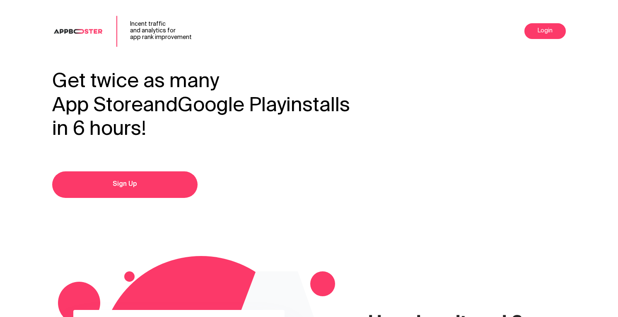 This screenshot has width=618, height=317. I want to click on span: Incent traffic and analytics for app rank improvement, so click(161, 31).